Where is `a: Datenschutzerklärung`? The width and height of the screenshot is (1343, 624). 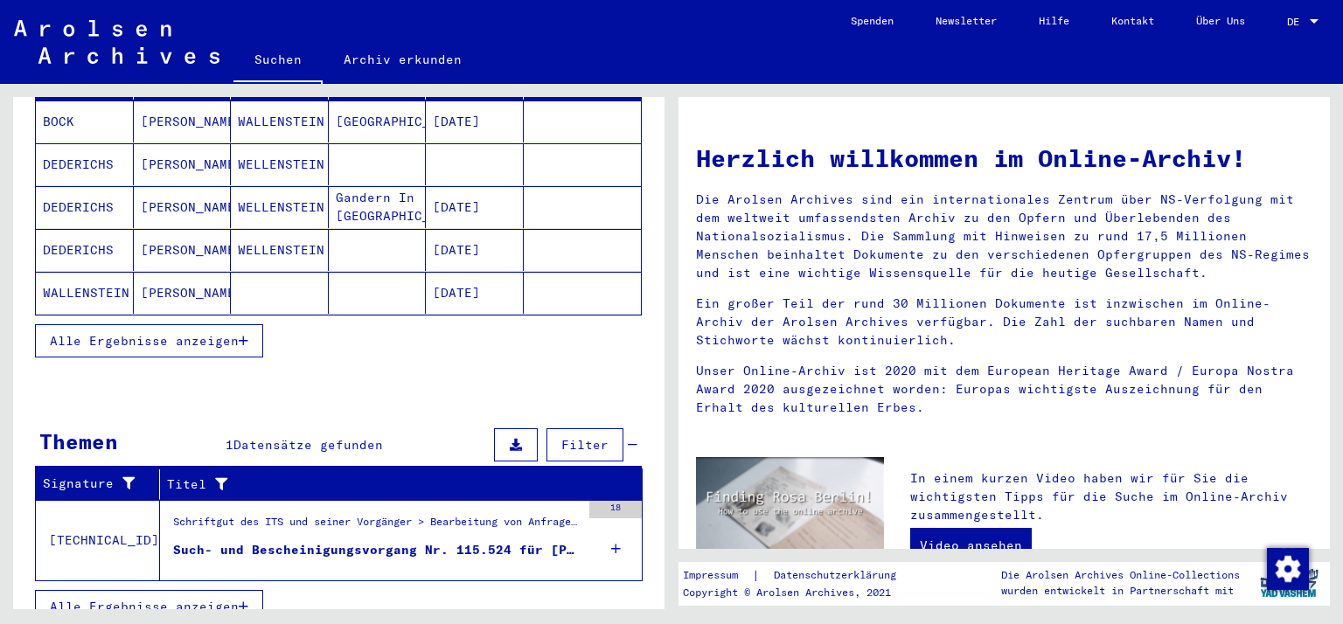
a: Datenschutzerklärung is located at coordinates (839, 575).